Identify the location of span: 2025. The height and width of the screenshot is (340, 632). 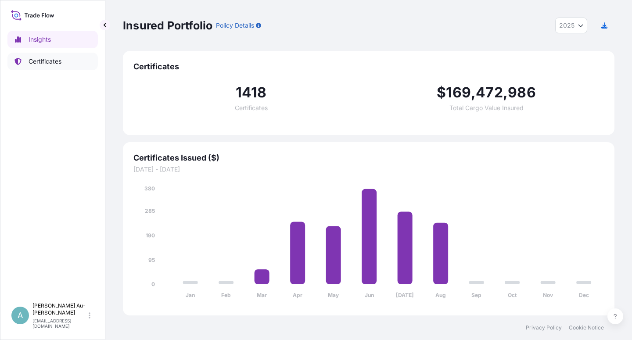
(566, 25).